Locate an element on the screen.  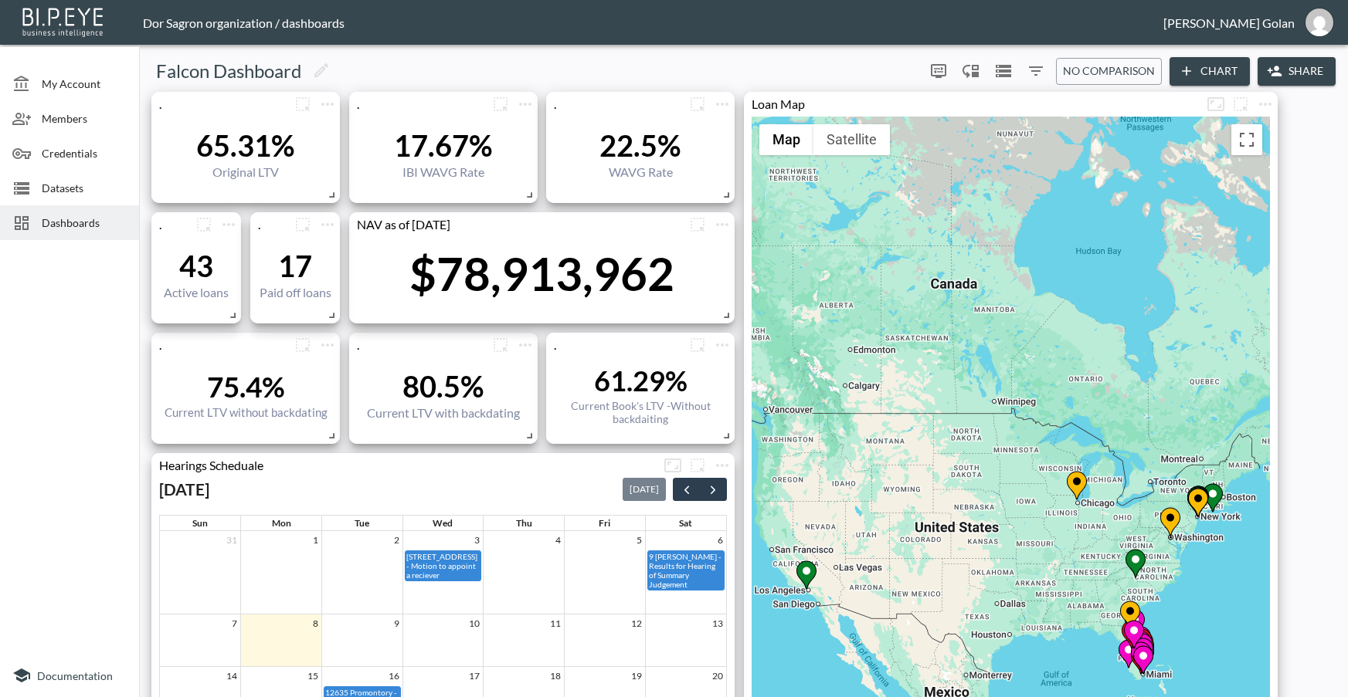
img: b60eb1e829f882aa23219c725e57e04d is located at coordinates (1319, 22).